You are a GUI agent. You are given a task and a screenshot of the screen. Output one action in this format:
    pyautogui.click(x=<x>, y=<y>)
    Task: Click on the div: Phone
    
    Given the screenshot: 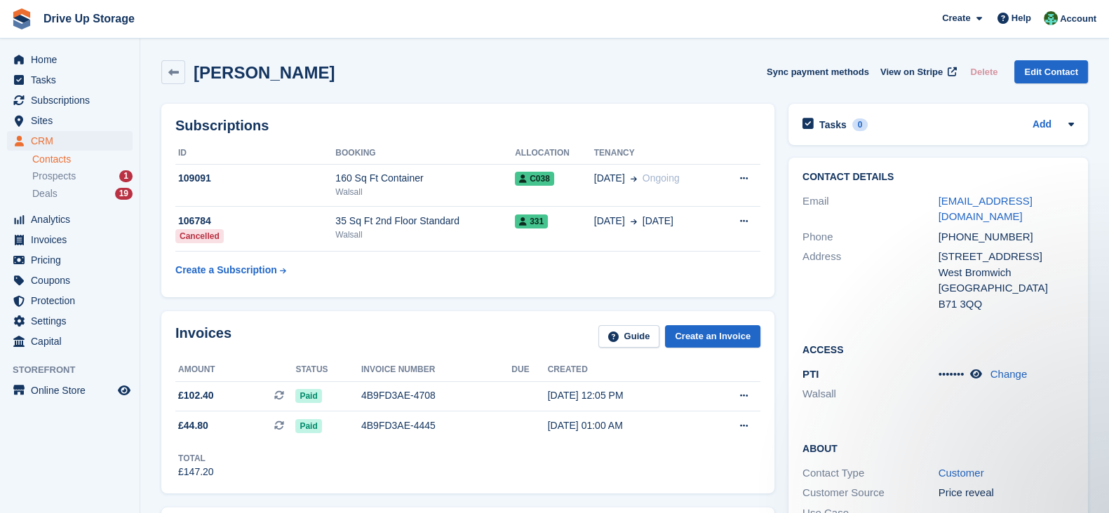 What is the action you would take?
    pyautogui.click(x=870, y=237)
    